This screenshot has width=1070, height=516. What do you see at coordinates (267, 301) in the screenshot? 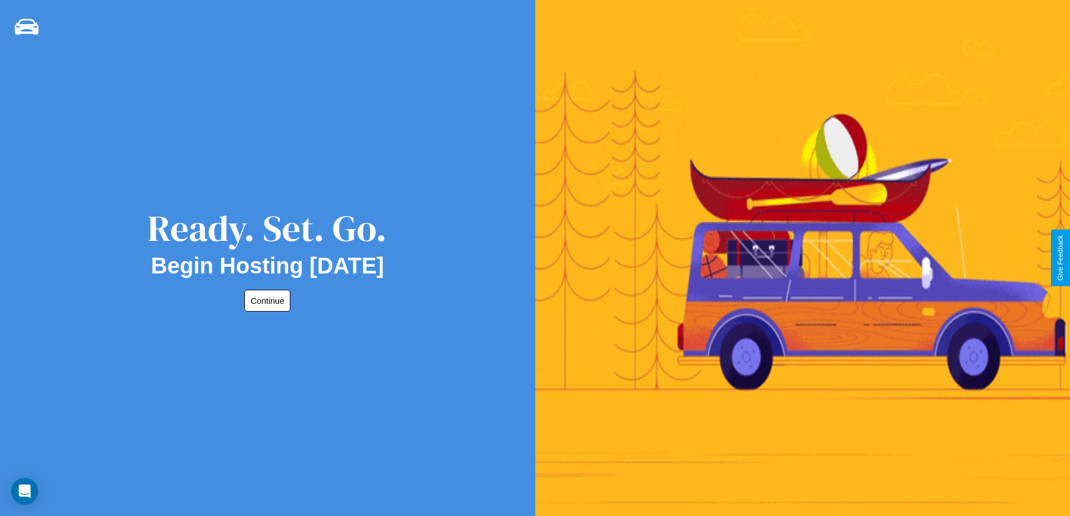
I see `button: Continue` at bounding box center [267, 301].